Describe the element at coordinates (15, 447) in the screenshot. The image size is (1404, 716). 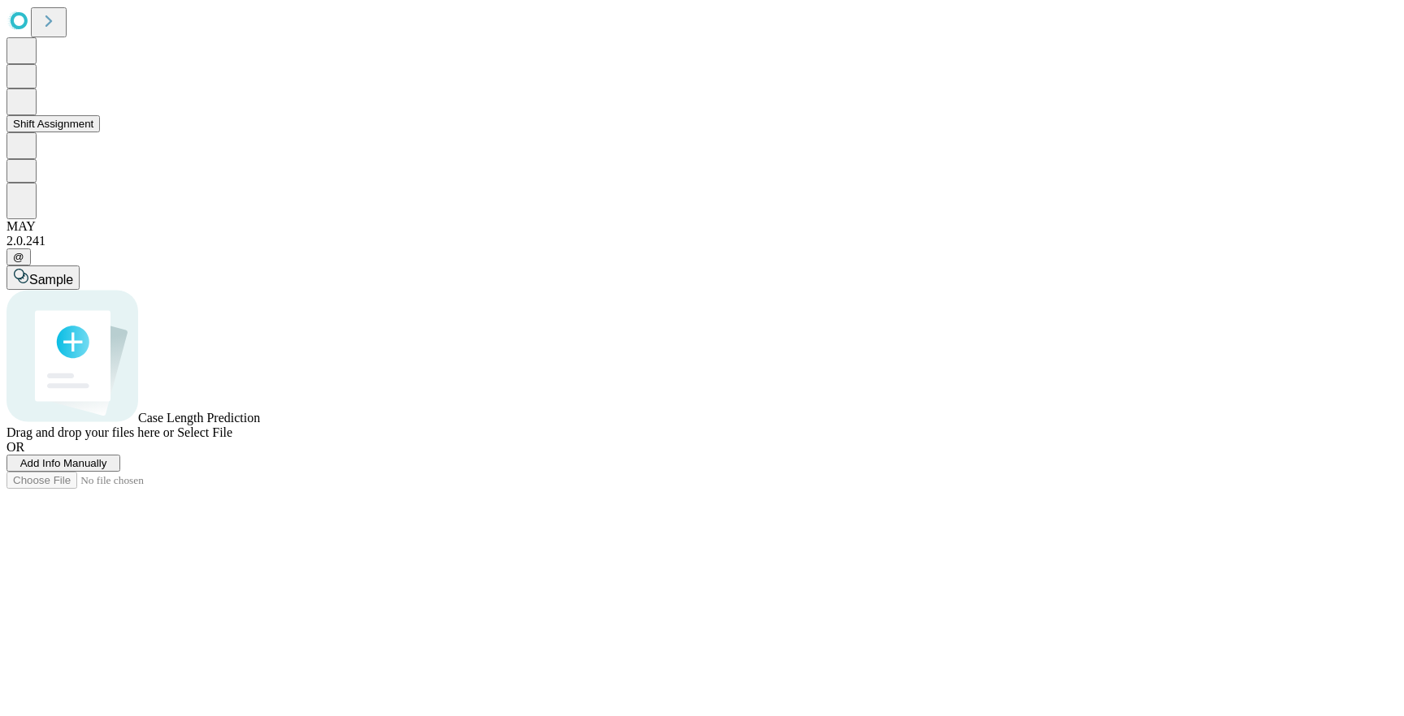
I see `span: OR` at that location.